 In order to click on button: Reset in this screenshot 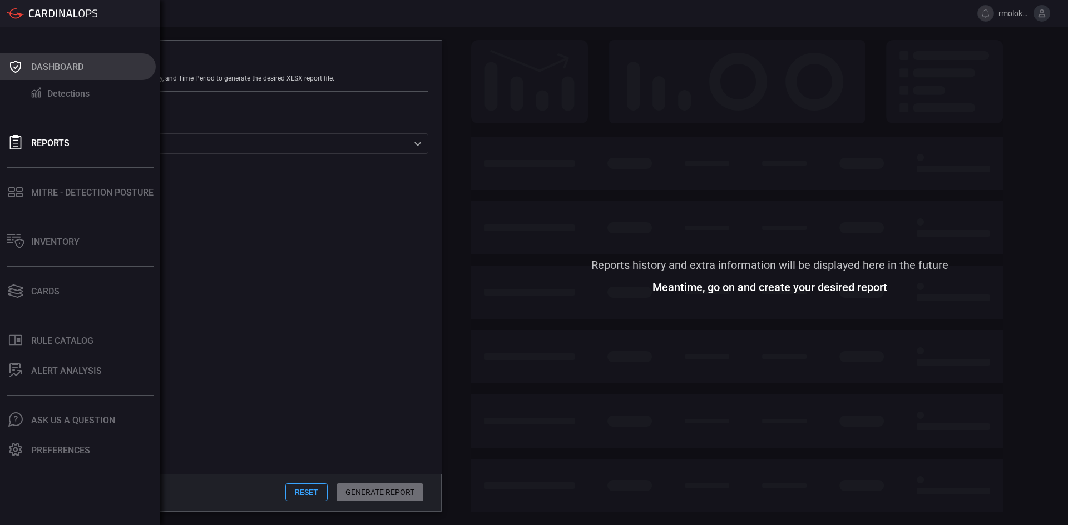, I will do `click(306, 493)`.